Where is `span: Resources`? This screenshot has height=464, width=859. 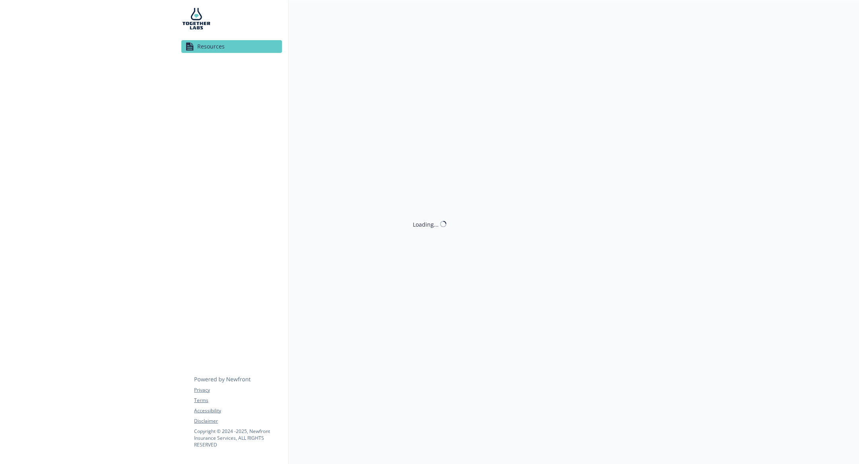 span: Resources is located at coordinates (211, 47).